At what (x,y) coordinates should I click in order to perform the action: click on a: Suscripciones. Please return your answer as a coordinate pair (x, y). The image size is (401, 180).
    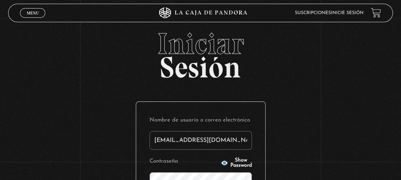
    Looking at the image, I should click on (313, 13).